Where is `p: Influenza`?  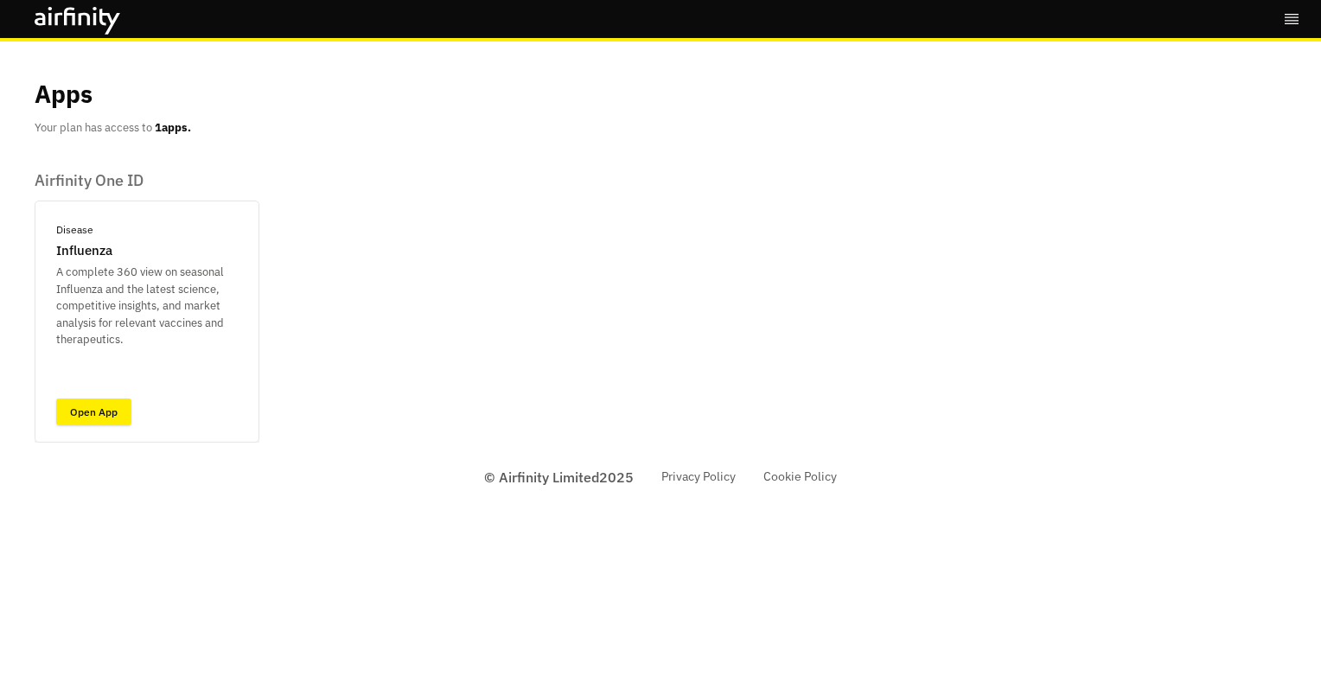 p: Influenza is located at coordinates (84, 251).